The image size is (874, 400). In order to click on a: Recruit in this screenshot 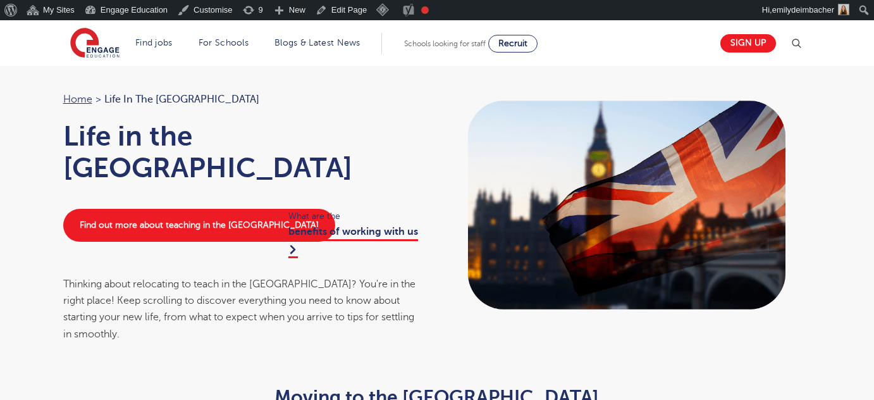, I will do `click(513, 44)`.